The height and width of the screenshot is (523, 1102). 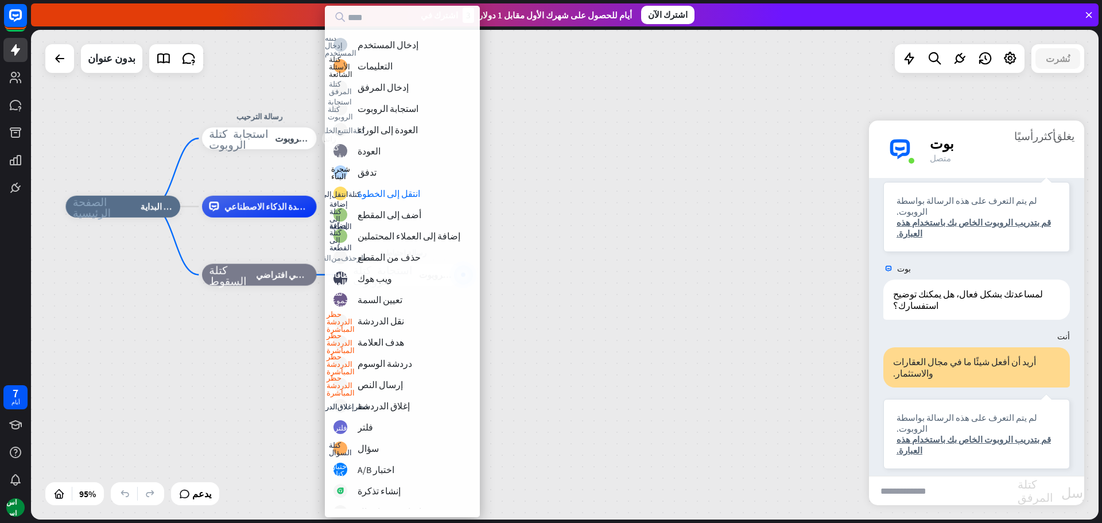 I want to click on font: تعيين السمة, so click(x=380, y=300).